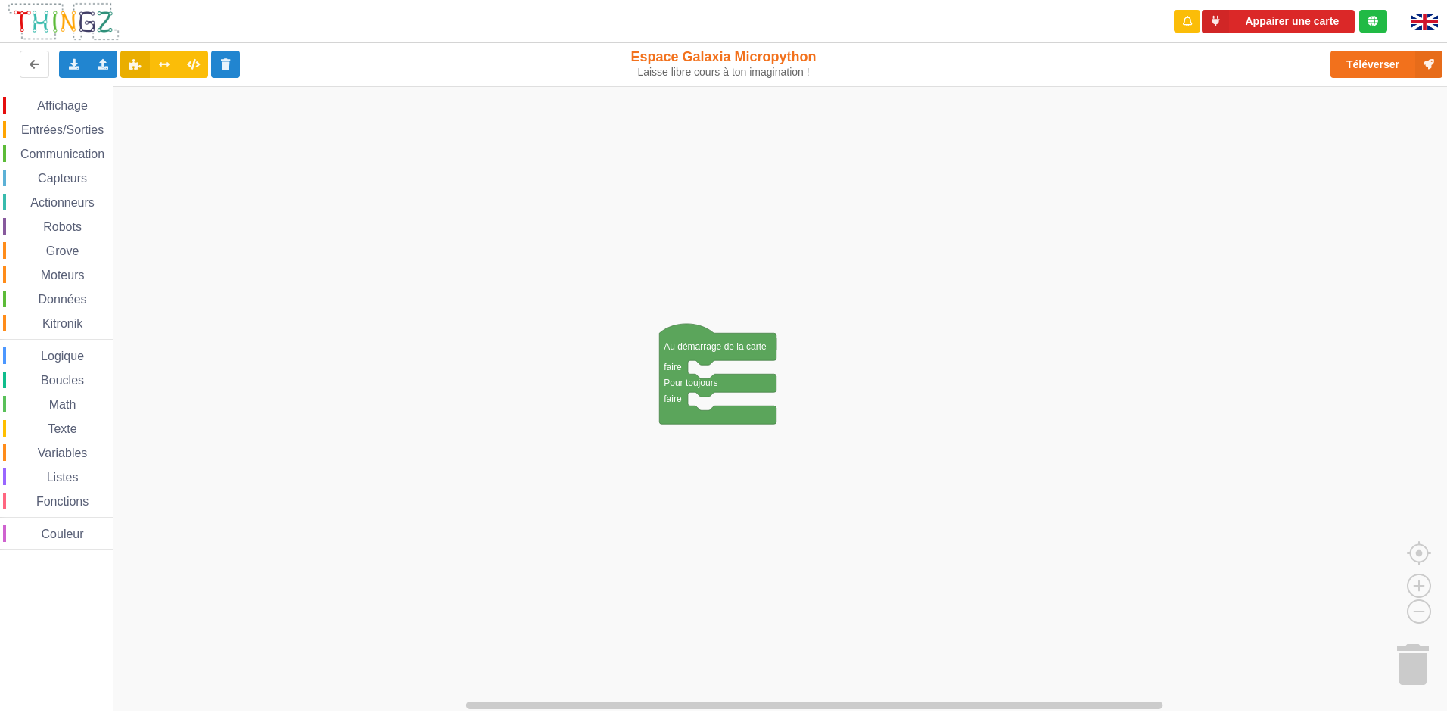  Describe the element at coordinates (63, 452) in the screenshot. I see `span: Variables` at that location.